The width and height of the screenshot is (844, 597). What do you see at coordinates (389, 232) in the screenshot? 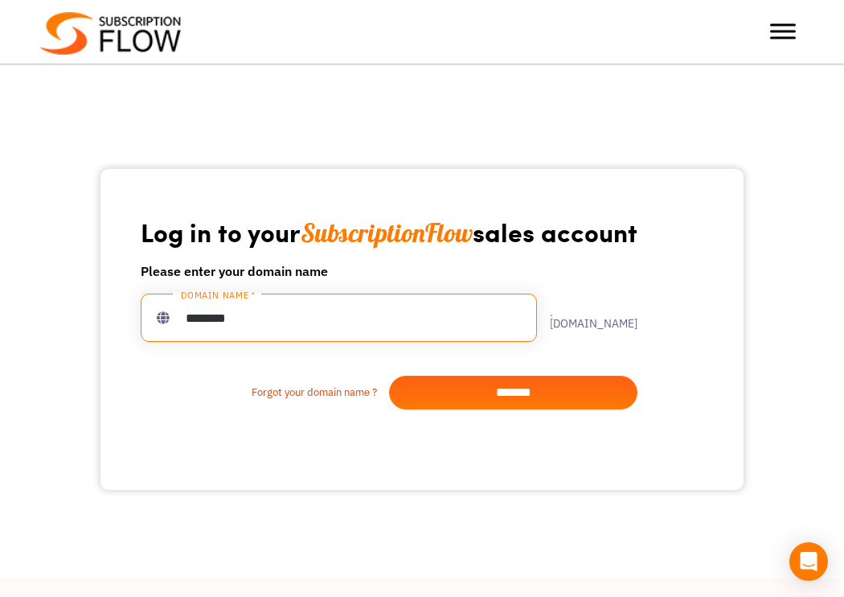
I see `h1: Log in to your sales account` at bounding box center [389, 232].